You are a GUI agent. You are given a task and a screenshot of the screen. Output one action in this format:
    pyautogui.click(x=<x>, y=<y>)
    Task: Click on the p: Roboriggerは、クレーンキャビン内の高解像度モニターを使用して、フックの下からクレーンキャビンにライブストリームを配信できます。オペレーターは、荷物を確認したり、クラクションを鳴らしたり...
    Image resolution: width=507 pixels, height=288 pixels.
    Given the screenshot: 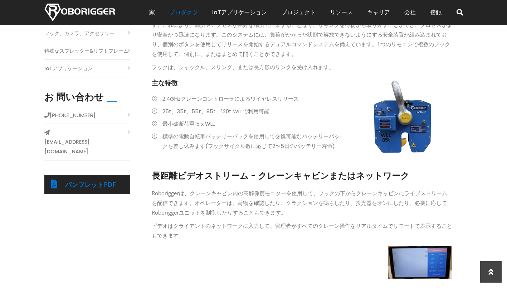 What is the action you would take?
    pyautogui.click(x=302, y=203)
    